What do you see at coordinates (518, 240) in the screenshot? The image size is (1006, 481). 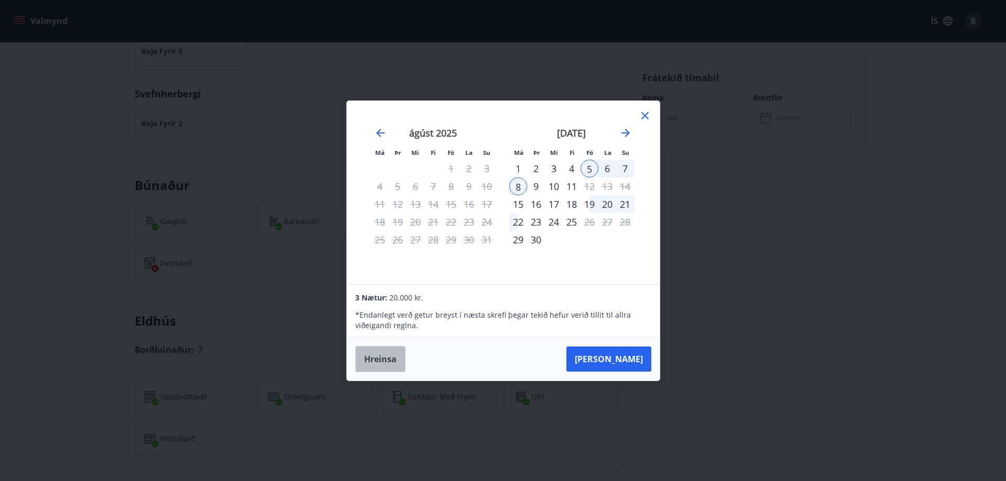 I see `td: Choose mánudagur, 29. september 2025 as your check-in date. It’s available.` at bounding box center [518, 240].